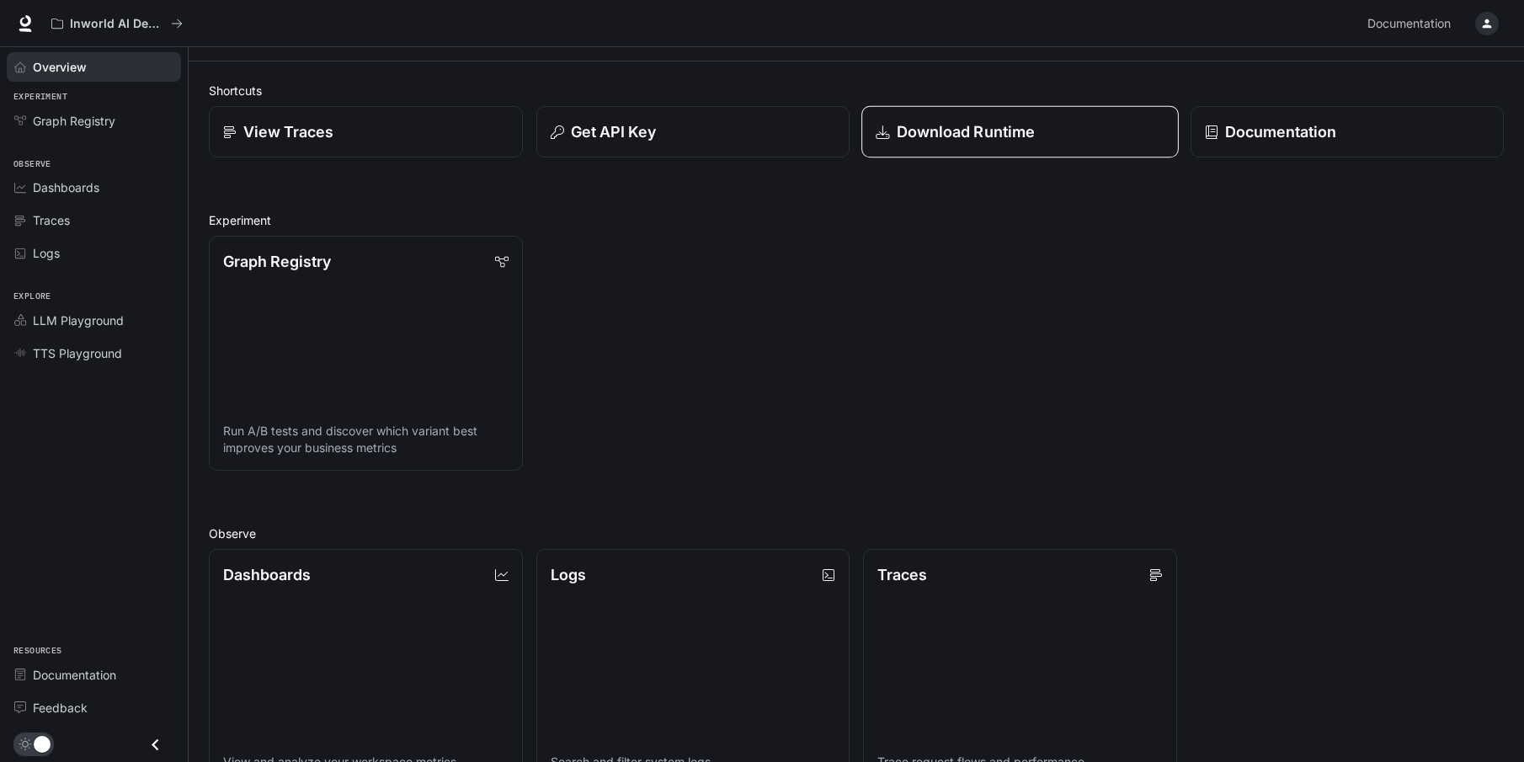  What do you see at coordinates (93, 220) in the screenshot?
I see `a: Traces` at bounding box center [93, 220].